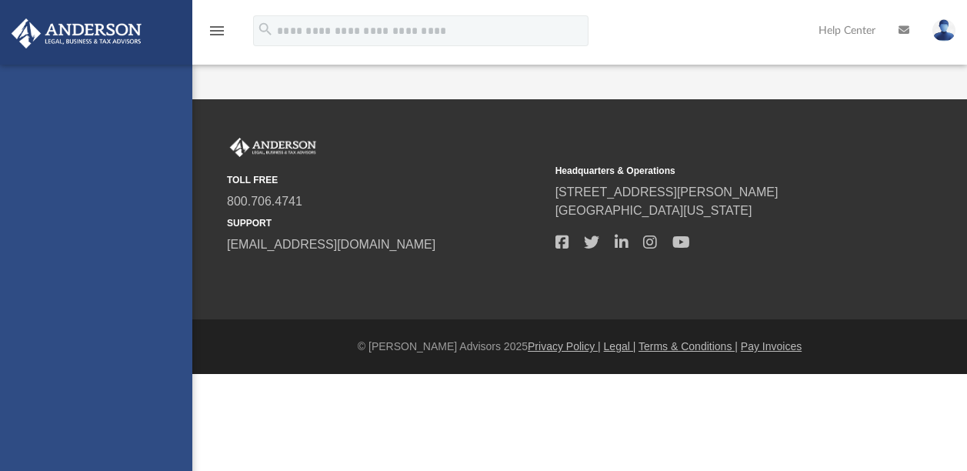 Image resolution: width=967 pixels, height=471 pixels. Describe the element at coordinates (620, 346) in the screenshot. I see `a: Legal |` at that location.